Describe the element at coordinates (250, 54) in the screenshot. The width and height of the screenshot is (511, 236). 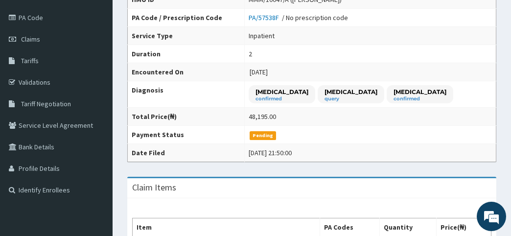
I see `div: 2` at that location.